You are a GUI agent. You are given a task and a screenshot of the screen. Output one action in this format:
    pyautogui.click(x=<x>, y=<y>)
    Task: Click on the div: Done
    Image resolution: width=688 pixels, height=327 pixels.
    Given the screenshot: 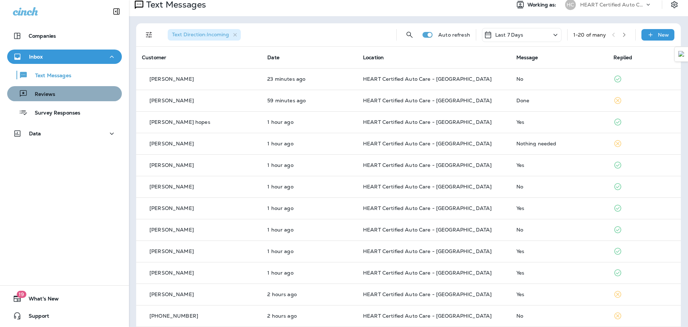 What is the action you would take?
    pyautogui.click(x=560, y=100)
    